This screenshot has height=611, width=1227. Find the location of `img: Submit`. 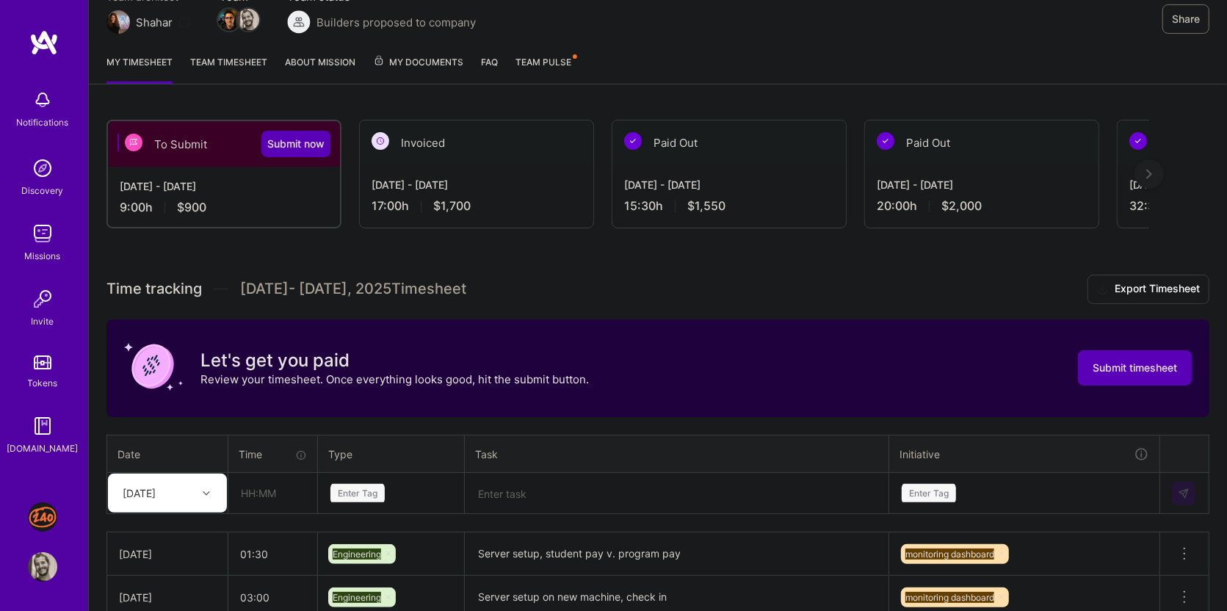

img: Submit is located at coordinates (1183, 493).